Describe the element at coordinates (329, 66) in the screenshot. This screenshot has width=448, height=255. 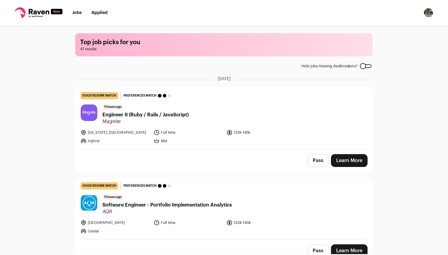
I see `span: Hide jobs missing dealbreakers?` at that location.